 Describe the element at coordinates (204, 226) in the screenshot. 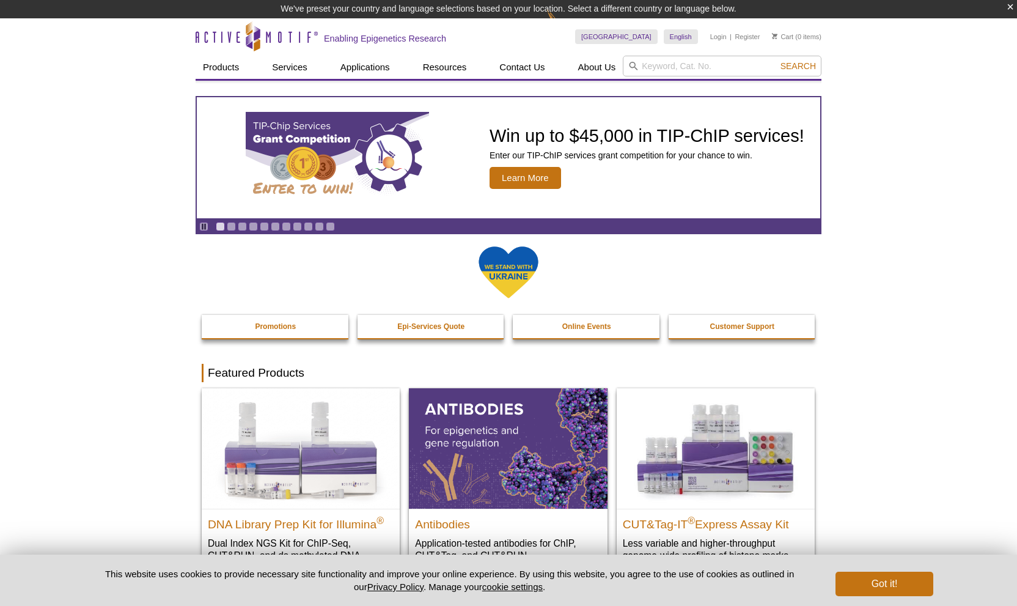

I see `a: Toggle autoplay` at that location.